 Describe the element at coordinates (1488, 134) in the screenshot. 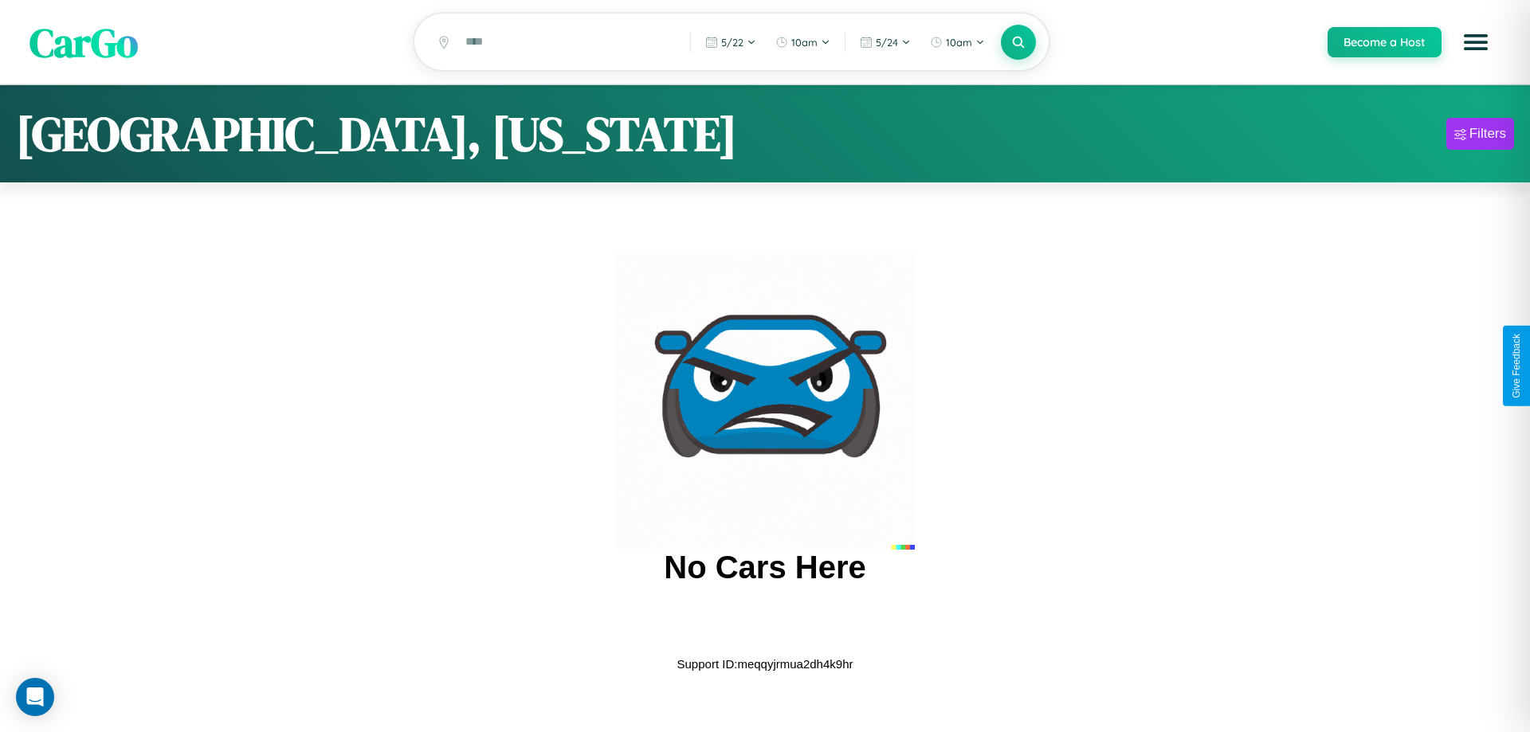

I see `div: Filters` at that location.